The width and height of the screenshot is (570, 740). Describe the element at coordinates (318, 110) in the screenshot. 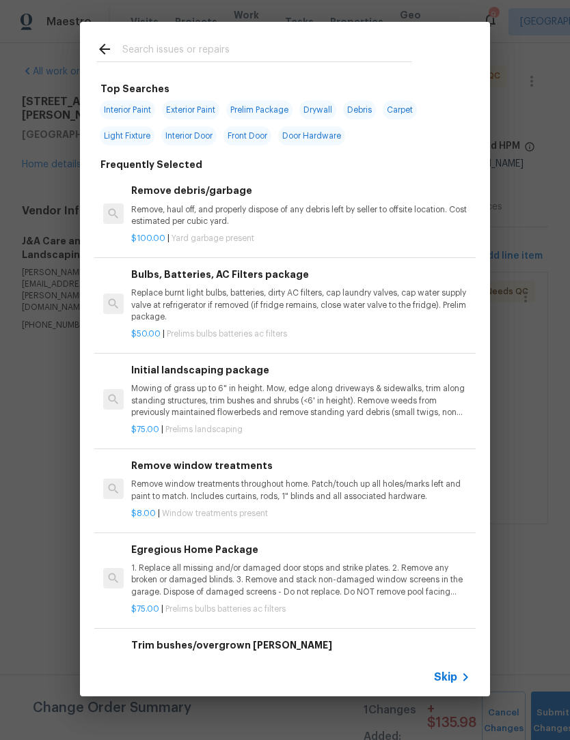

I see `span: Drywall` at that location.